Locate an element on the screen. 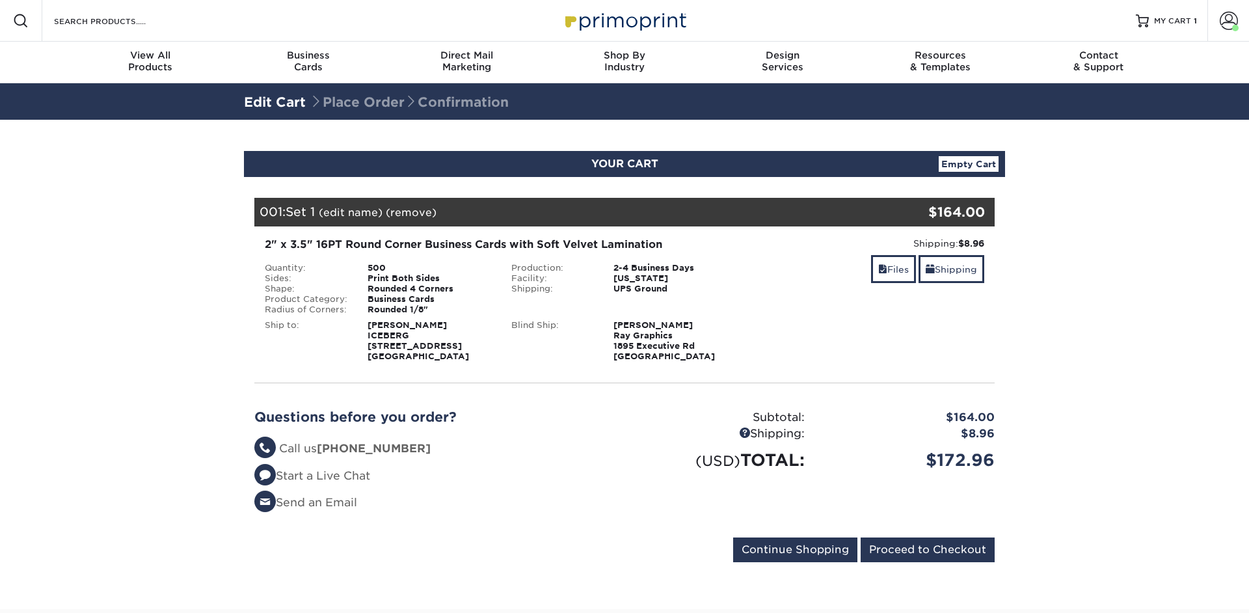 The width and height of the screenshot is (1249, 613). div: Subtotal: is located at coordinates (720, 418).